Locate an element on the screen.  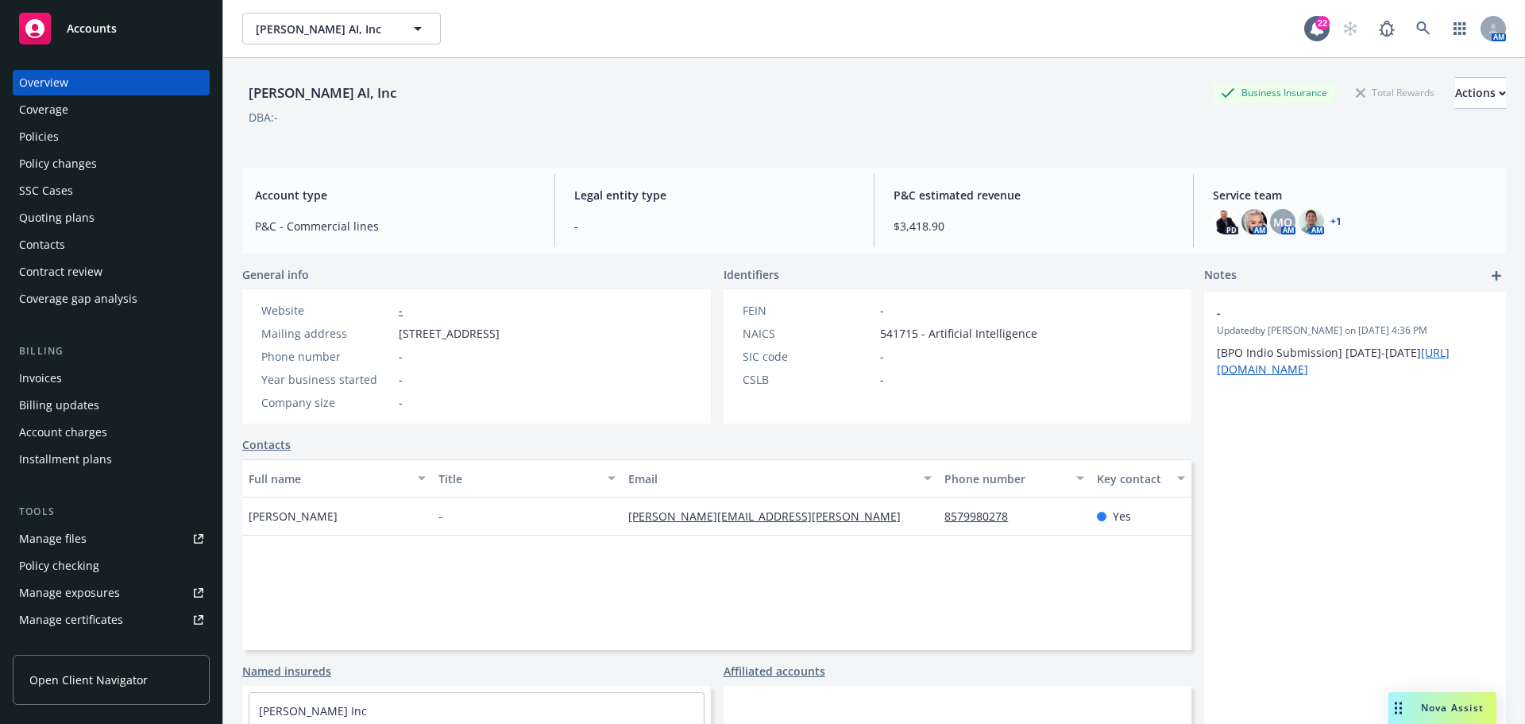
a: Manage certificates is located at coordinates (111, 619).